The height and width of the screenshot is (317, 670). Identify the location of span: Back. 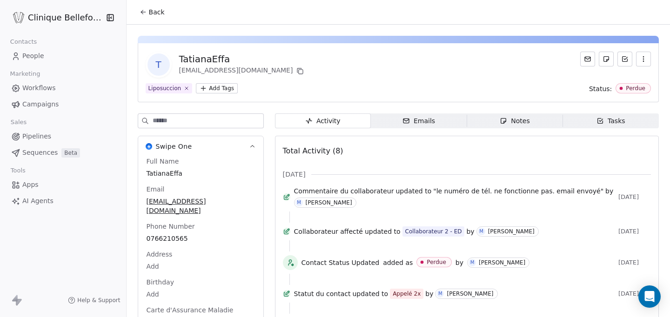
(157, 12).